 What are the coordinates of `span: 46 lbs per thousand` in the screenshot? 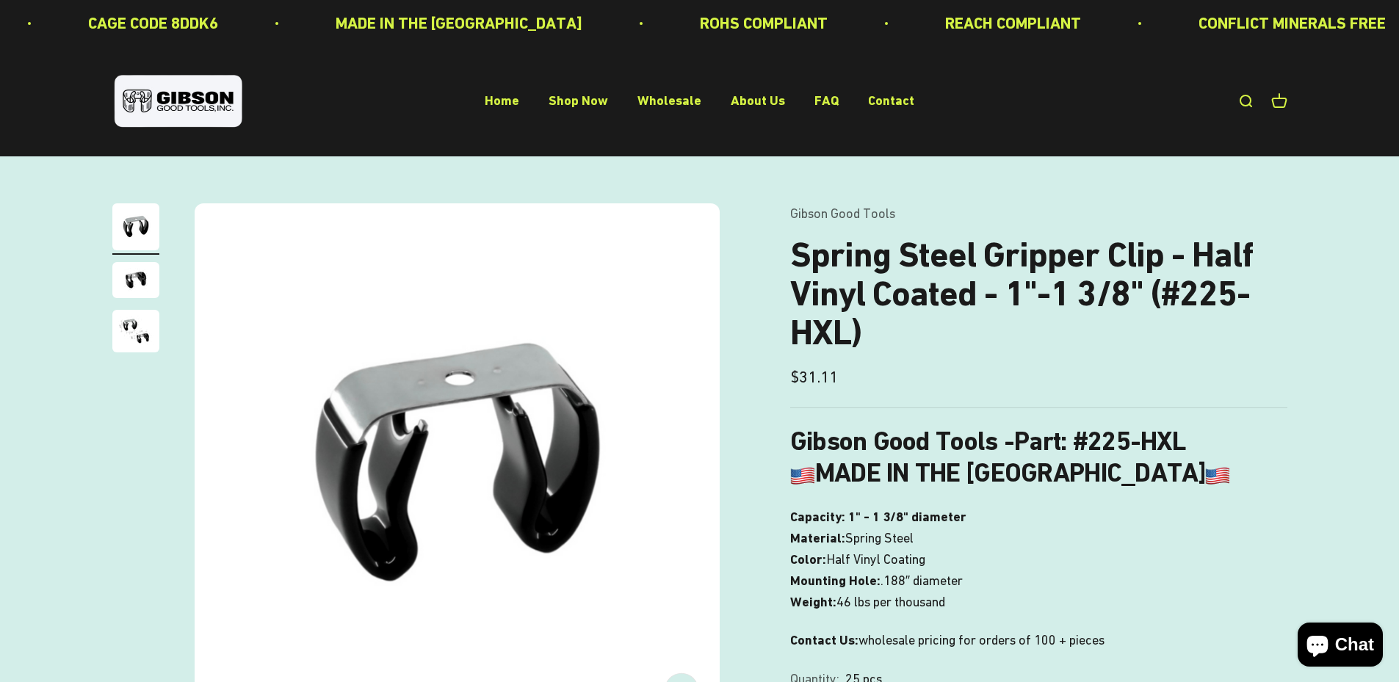 It's located at (891, 602).